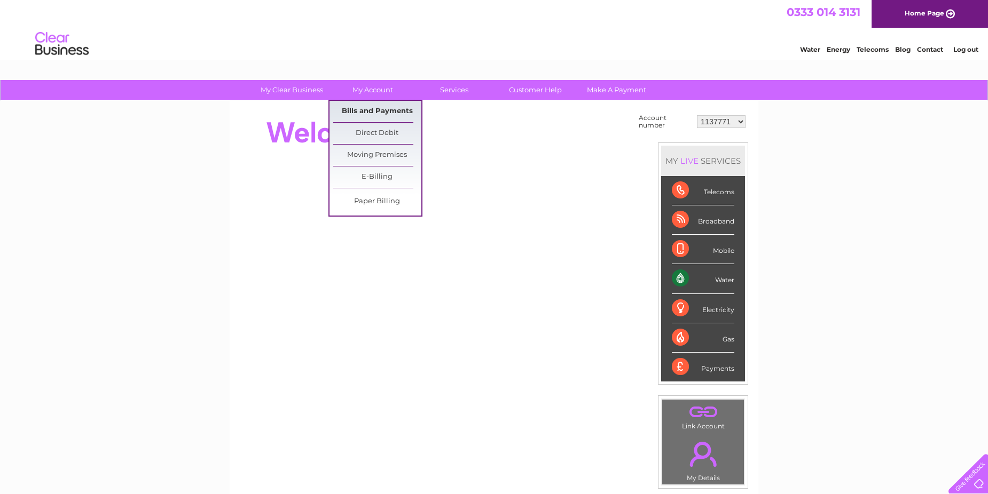 The height and width of the screenshot is (494, 988). Describe the element at coordinates (702, 191) in the screenshot. I see `div: Telecoms` at that location.